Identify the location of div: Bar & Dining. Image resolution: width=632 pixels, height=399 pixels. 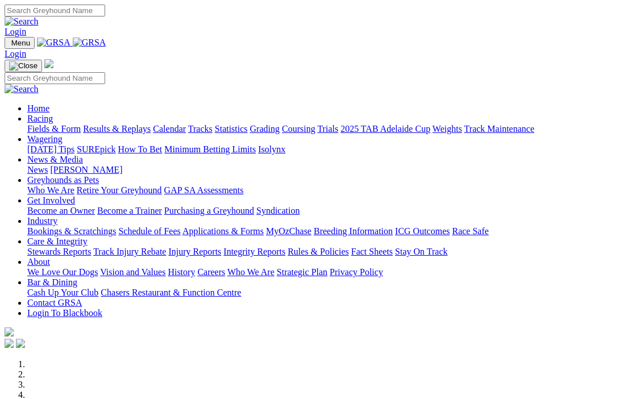
(327, 293).